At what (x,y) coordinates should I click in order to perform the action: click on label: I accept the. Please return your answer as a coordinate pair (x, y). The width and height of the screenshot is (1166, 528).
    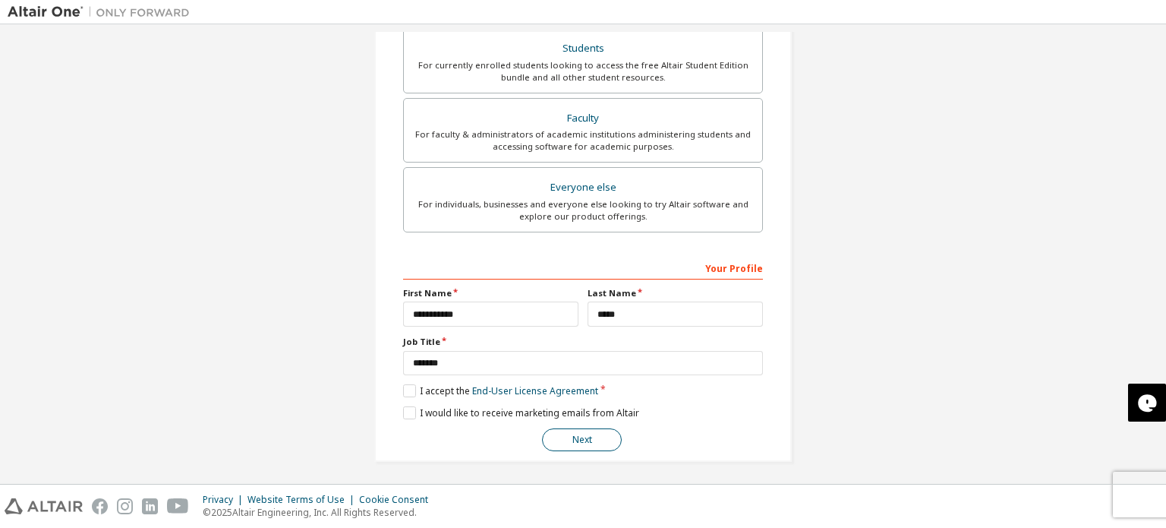
    Looking at the image, I should click on (500, 390).